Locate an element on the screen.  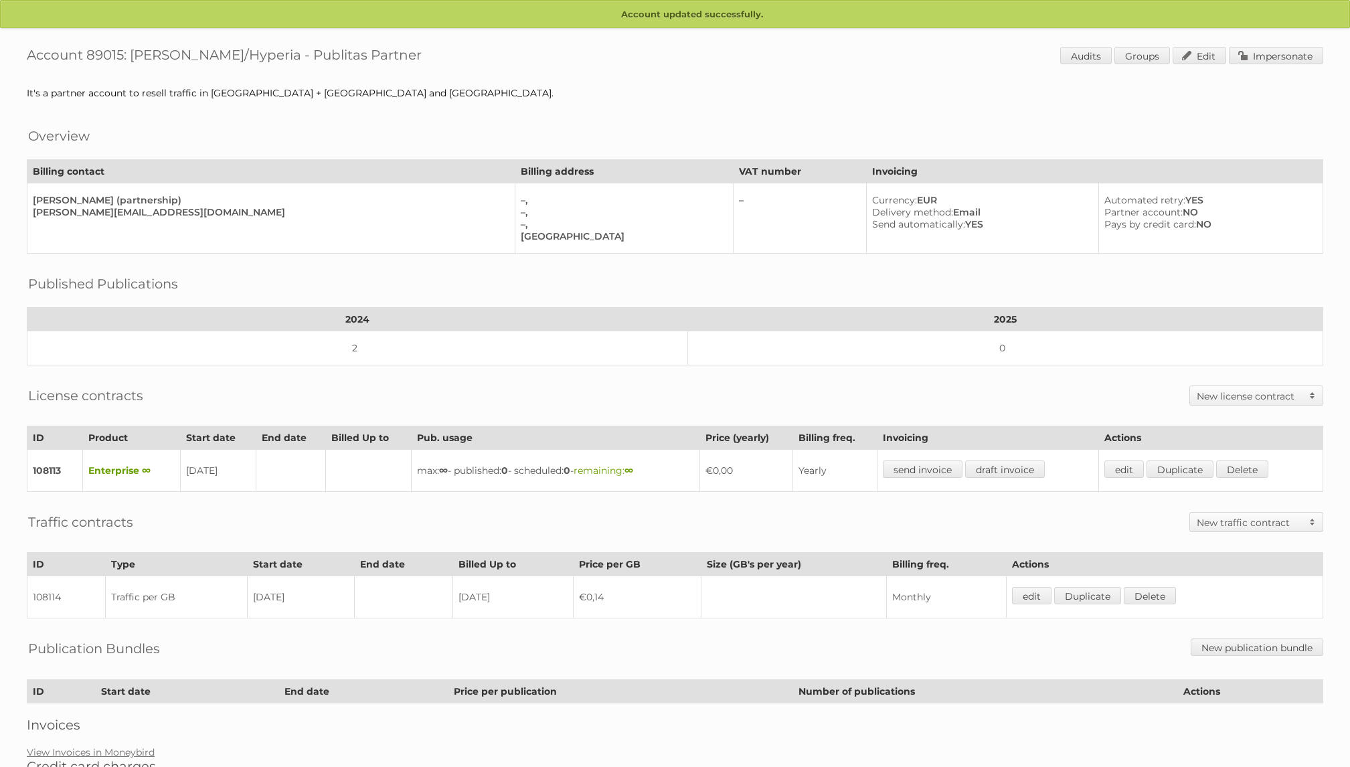
td: 108113 is located at coordinates (55, 471).